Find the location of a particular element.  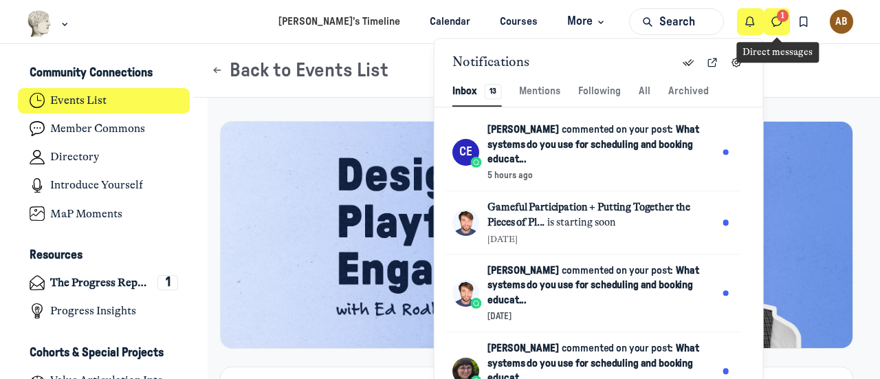

h4: Directory is located at coordinates (74, 157).